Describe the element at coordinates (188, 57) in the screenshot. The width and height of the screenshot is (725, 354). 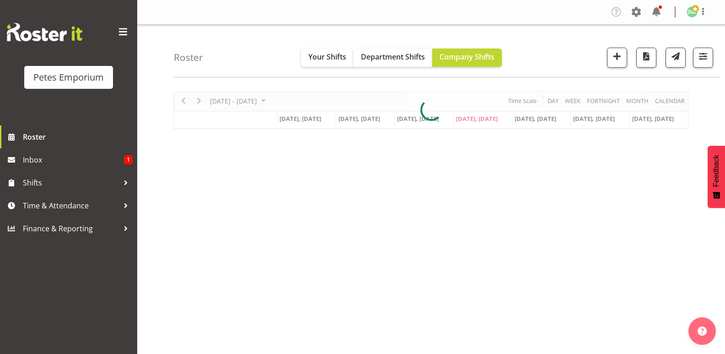
I see `h4: Roster` at that location.